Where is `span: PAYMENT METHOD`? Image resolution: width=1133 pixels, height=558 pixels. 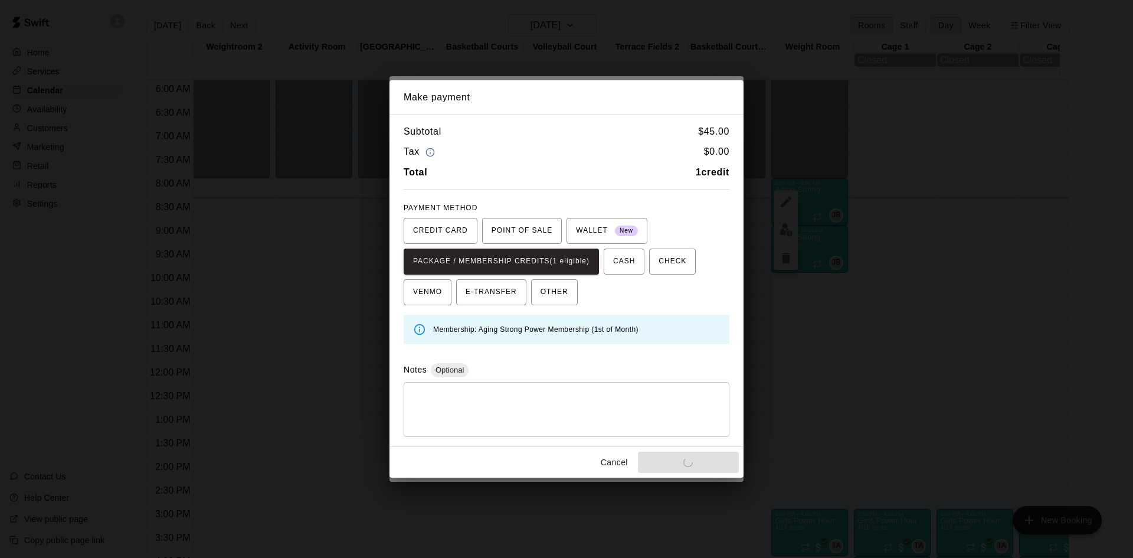 span: PAYMENT METHOD is located at coordinates (440, 208).